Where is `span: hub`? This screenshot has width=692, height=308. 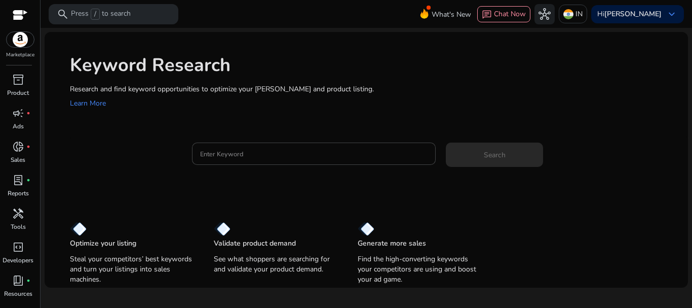
span: hub is located at coordinates (545, 14).